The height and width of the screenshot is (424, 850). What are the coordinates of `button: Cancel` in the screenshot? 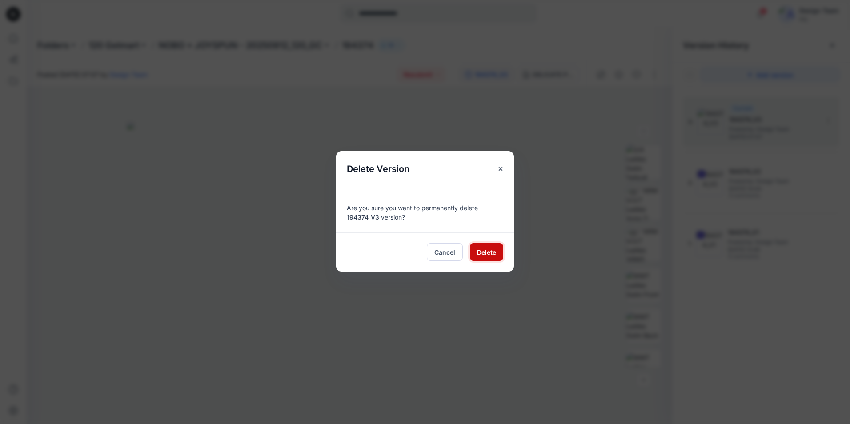 It's located at (445, 252).